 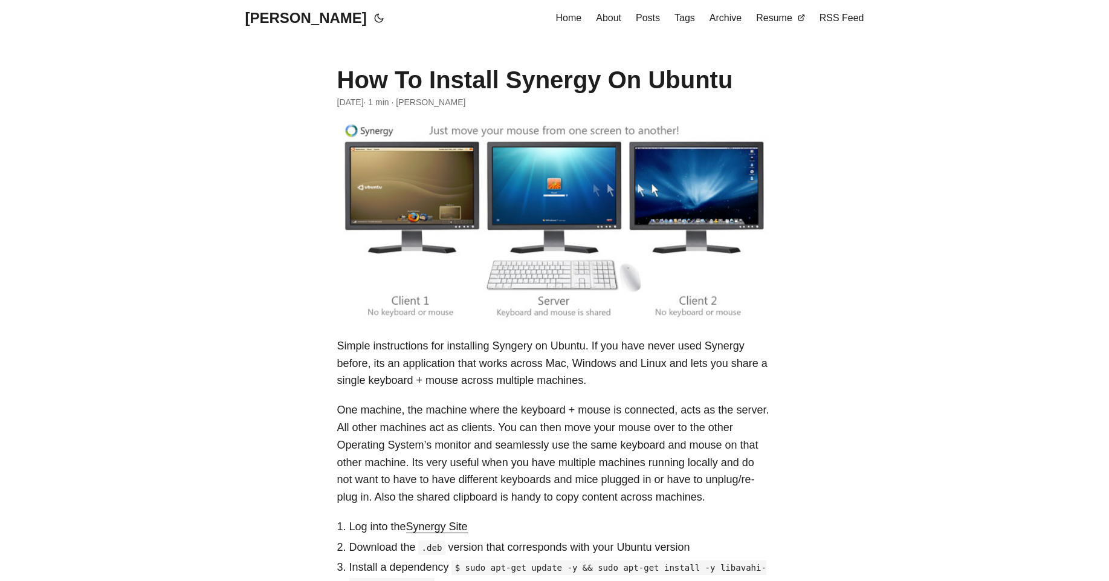 What do you see at coordinates (555, 80) in the screenshot?
I see `h1: How To Install Synergy On Ubuntu` at bounding box center [555, 80].